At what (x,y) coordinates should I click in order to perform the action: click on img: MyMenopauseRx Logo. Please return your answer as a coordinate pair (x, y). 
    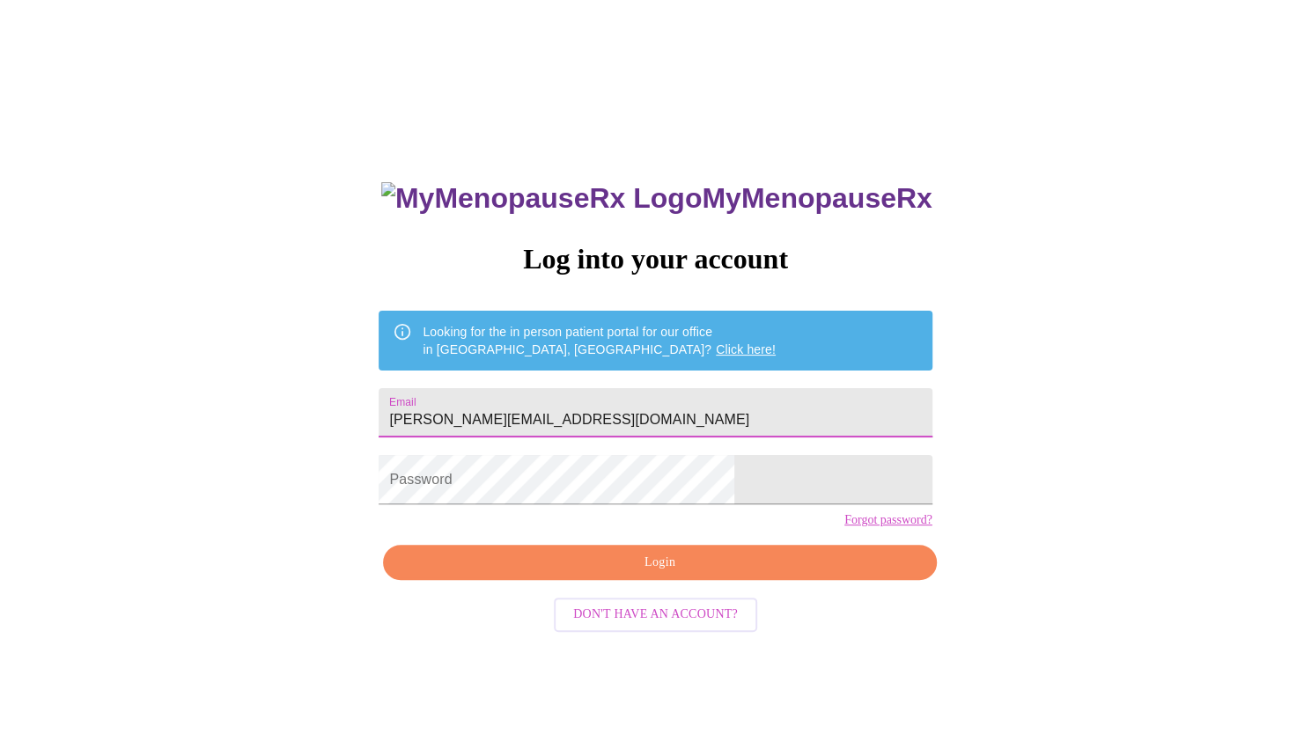
    Looking at the image, I should click on (541, 198).